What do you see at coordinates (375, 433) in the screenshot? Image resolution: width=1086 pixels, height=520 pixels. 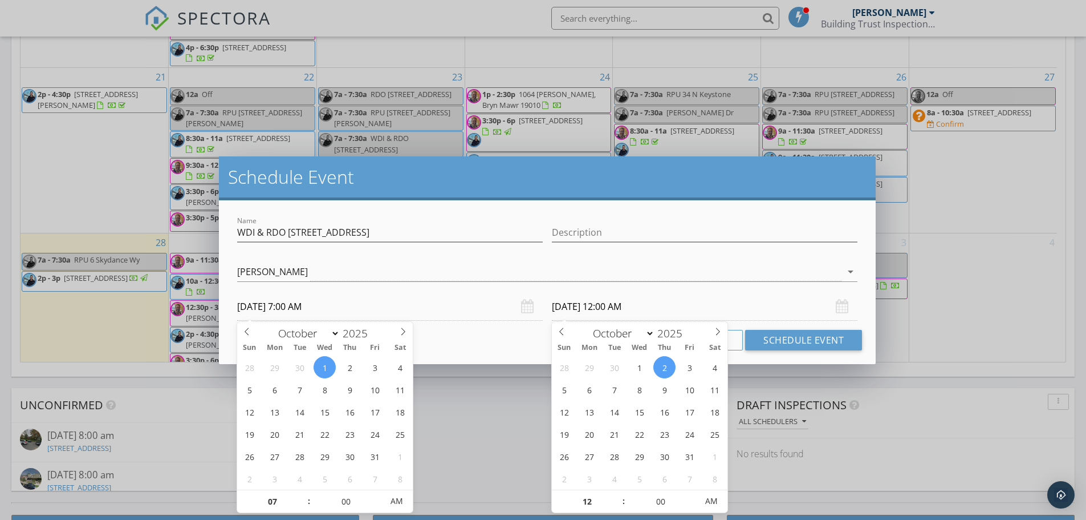 I see `span: October 24, 2025` at bounding box center [375, 433].